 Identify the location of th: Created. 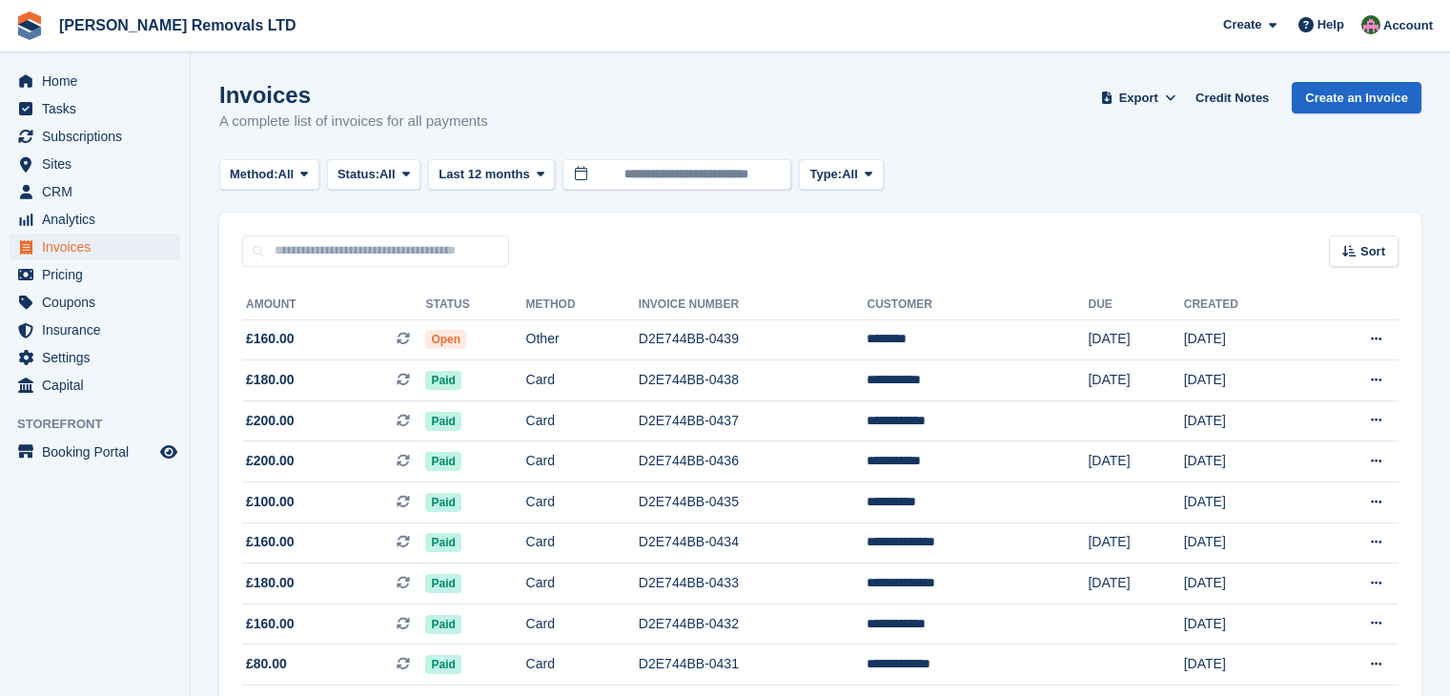
(1246, 305).